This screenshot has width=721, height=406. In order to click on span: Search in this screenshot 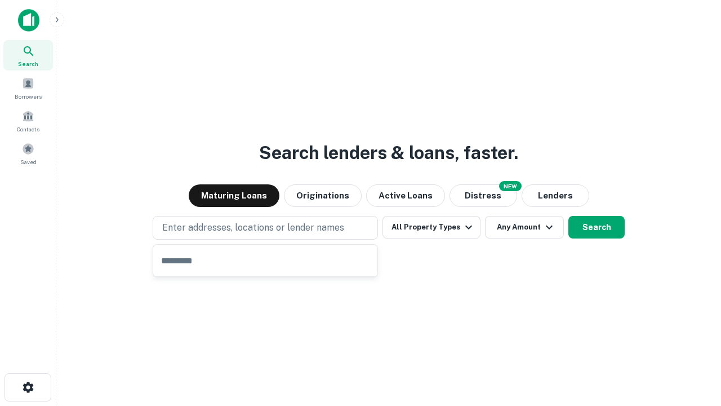, I will do `click(28, 64)`.